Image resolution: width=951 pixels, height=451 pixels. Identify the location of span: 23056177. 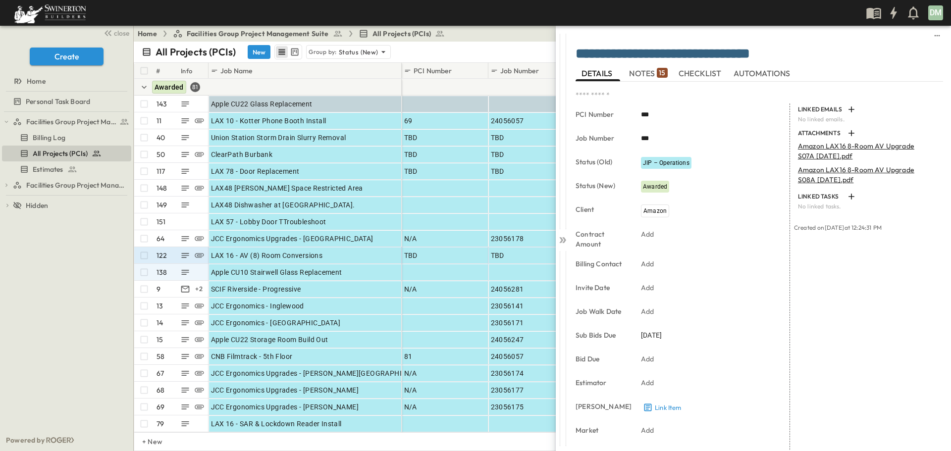
(507, 390).